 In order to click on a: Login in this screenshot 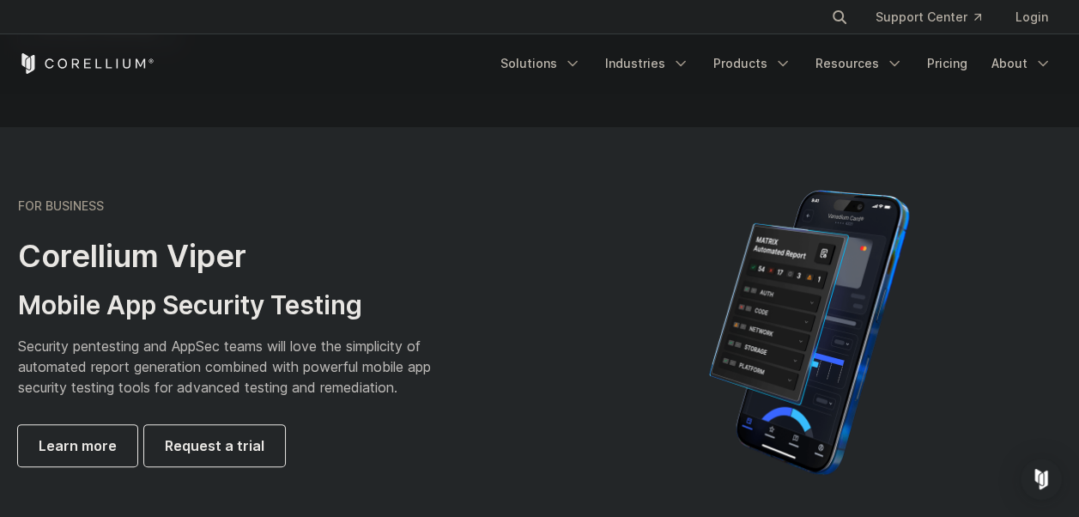, I will do `click(1032, 17)`.